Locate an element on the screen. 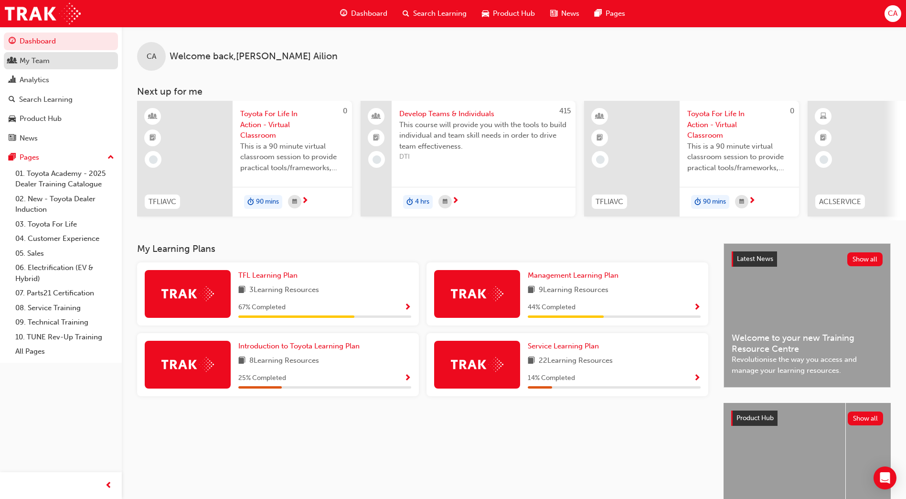  a: News is located at coordinates (61, 138).